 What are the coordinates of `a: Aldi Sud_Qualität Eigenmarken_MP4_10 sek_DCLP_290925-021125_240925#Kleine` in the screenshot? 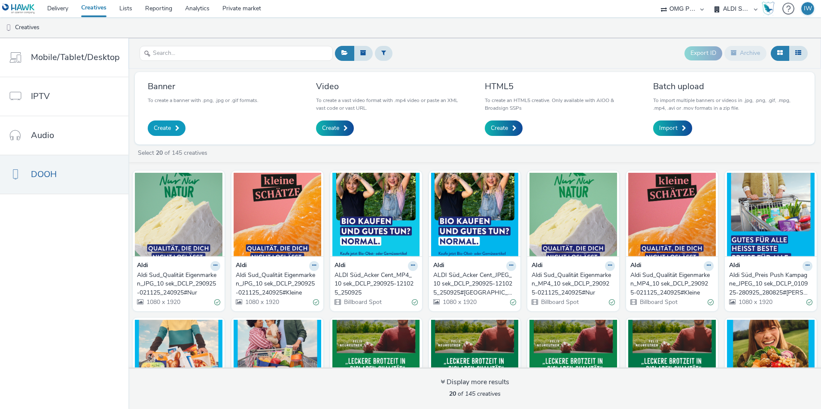 It's located at (672, 284).